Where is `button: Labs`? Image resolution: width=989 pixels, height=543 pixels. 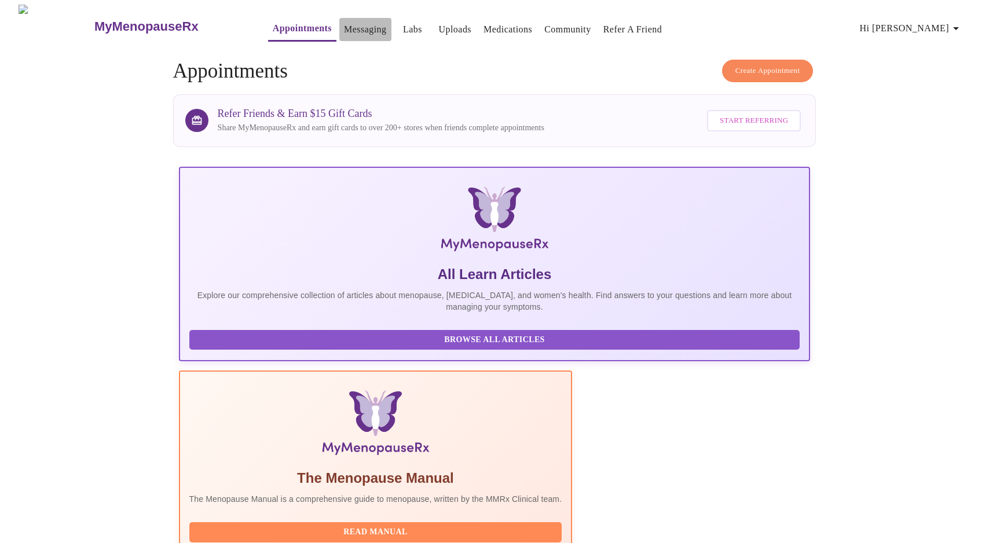
button: Labs is located at coordinates (413, 30).